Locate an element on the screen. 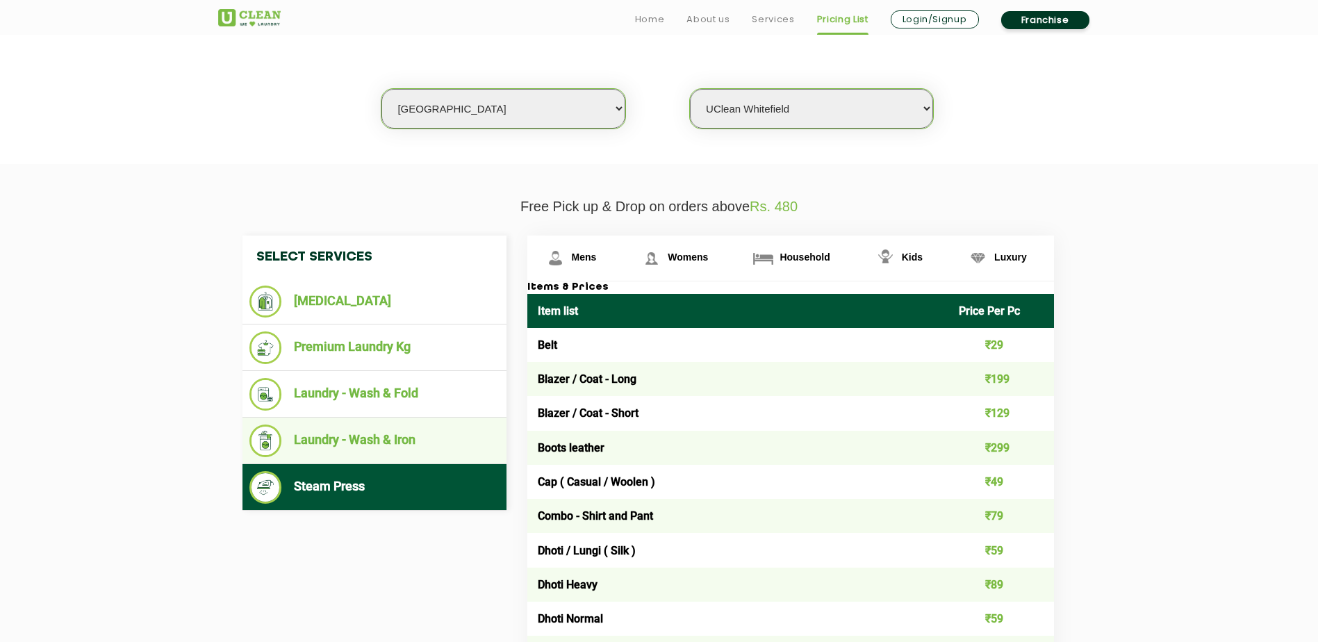  span: Household is located at coordinates (805, 257).